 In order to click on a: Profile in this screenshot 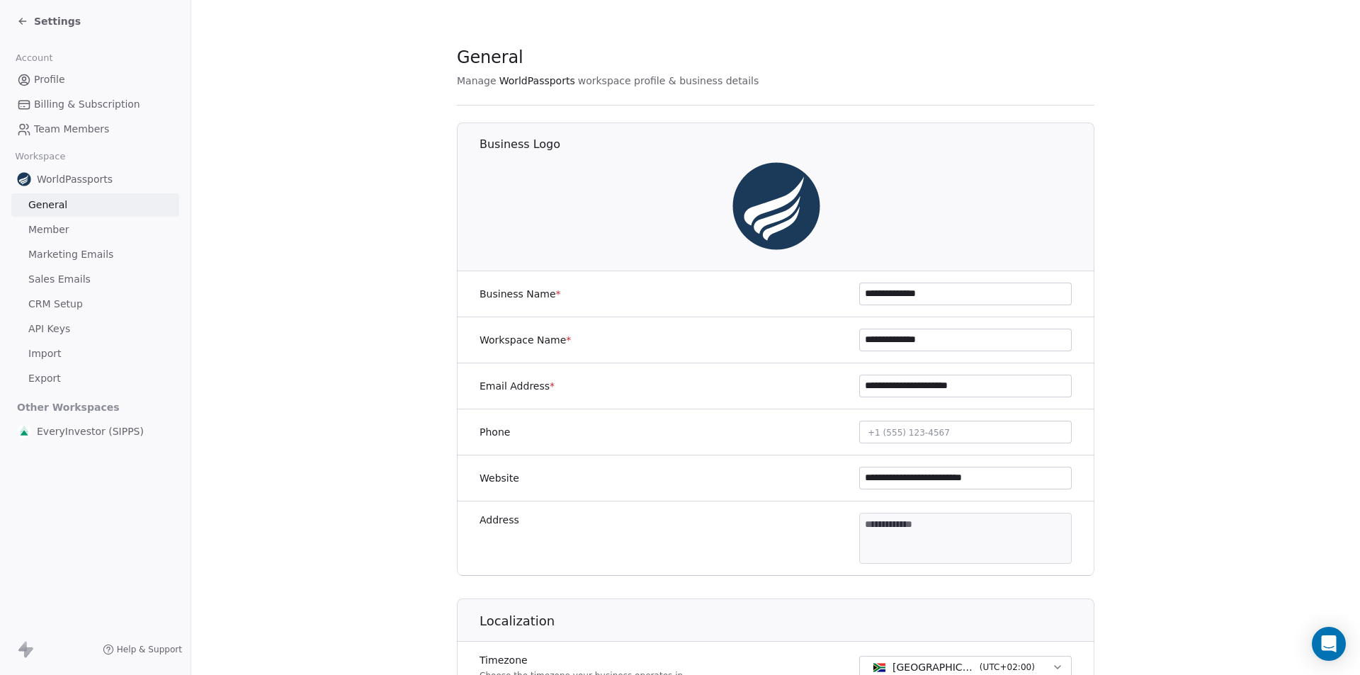, I will do `click(95, 79)`.